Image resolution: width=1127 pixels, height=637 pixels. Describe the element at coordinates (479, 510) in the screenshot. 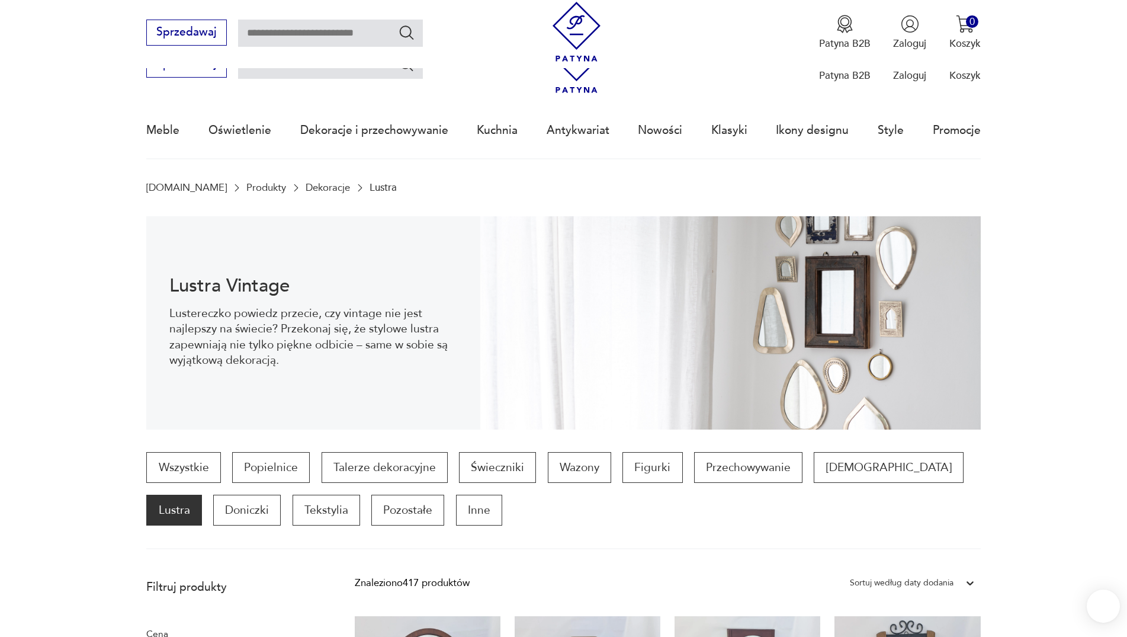

I see `a: Inne` at that location.